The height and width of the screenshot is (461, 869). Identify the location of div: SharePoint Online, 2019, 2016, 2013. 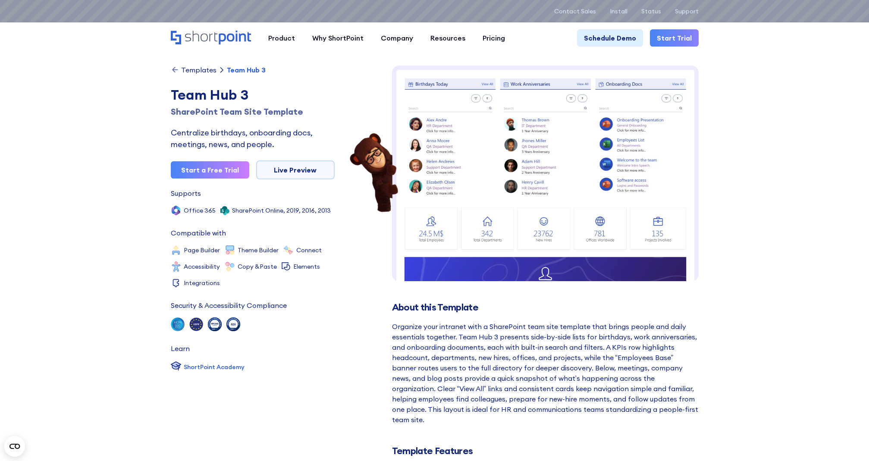
(281, 210).